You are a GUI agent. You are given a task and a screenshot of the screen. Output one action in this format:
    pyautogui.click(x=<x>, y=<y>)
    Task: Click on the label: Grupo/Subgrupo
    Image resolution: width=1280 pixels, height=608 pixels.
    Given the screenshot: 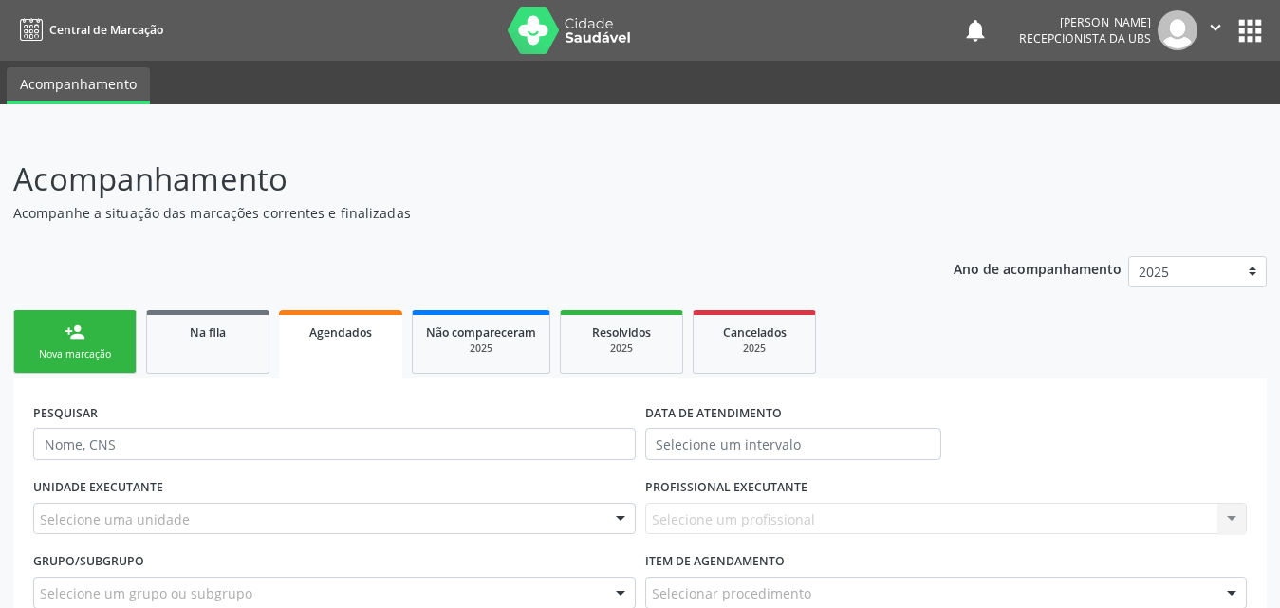 What is the action you would take?
    pyautogui.click(x=88, y=562)
    